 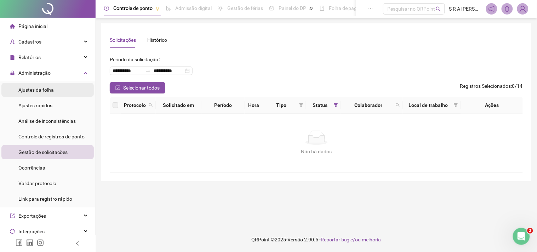 I want to click on span: Local de trabalho, so click(x=428, y=105).